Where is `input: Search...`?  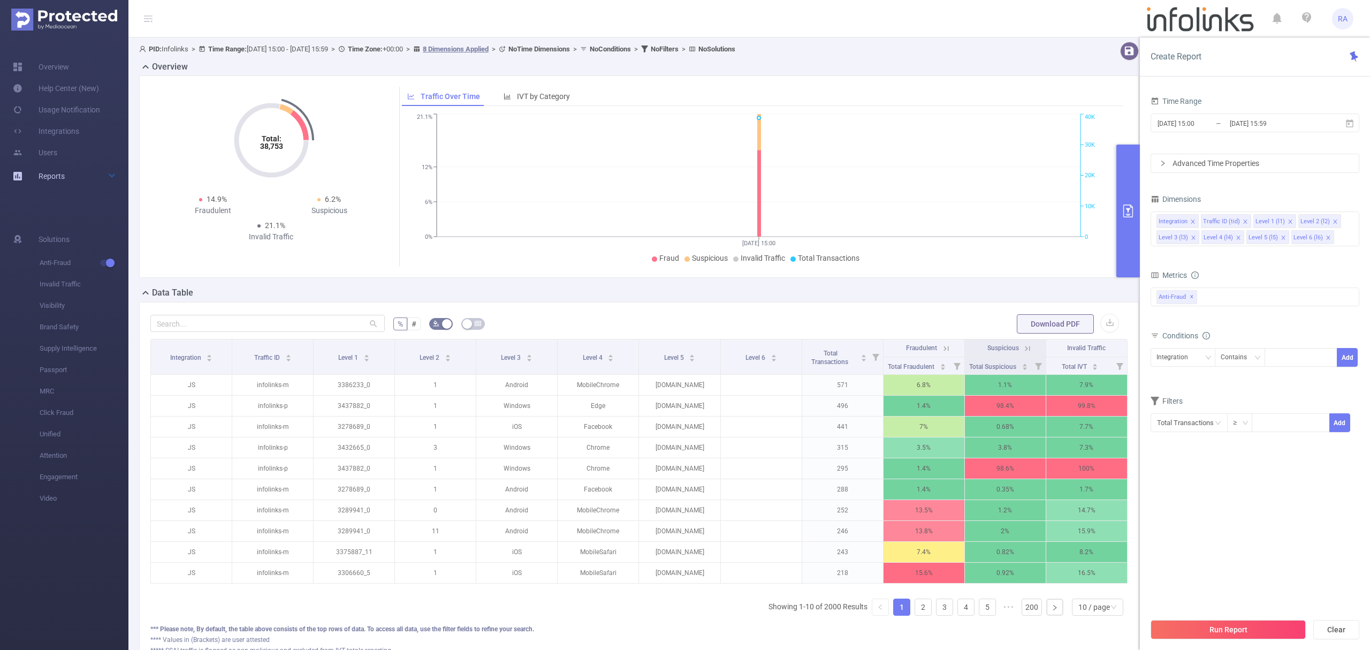 input: Search... is located at coordinates (268, 323).